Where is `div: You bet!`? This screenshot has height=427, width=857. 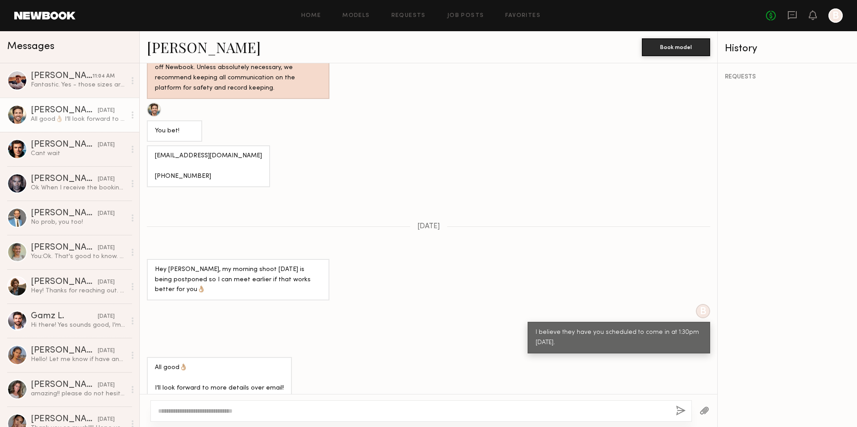 div: You bet! is located at coordinates (174, 131).